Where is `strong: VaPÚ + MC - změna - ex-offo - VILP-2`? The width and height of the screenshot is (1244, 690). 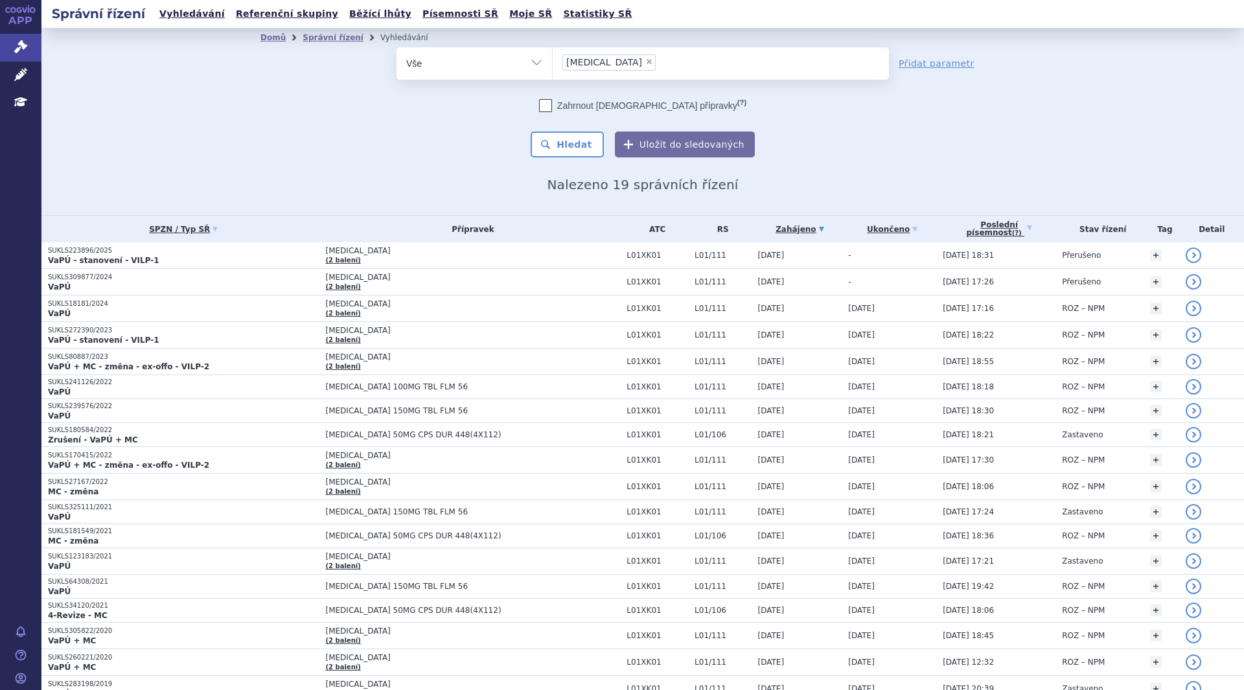
strong: VaPÚ + MC - změna - ex-offo - VILP-2 is located at coordinates (128, 465).